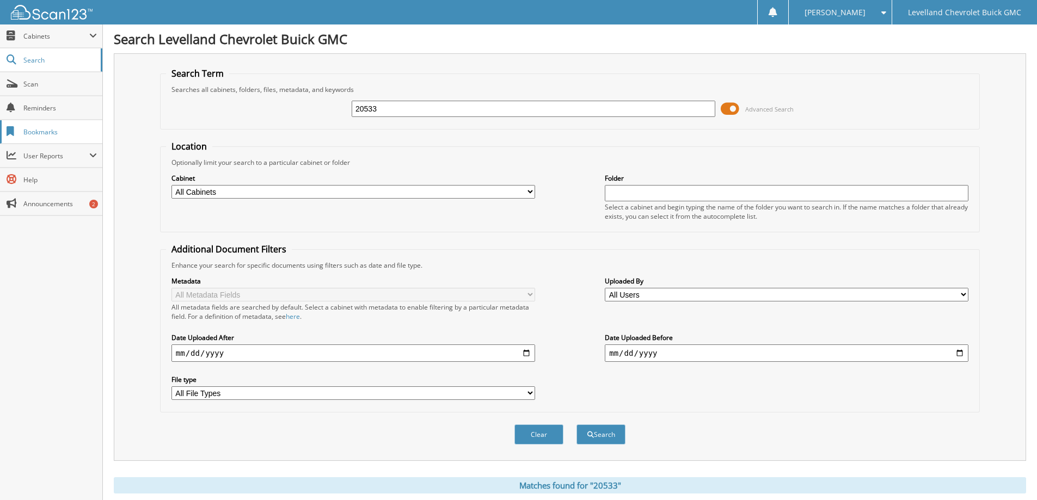  Describe the element at coordinates (189, 146) in the screenshot. I see `legend: Location` at that location.